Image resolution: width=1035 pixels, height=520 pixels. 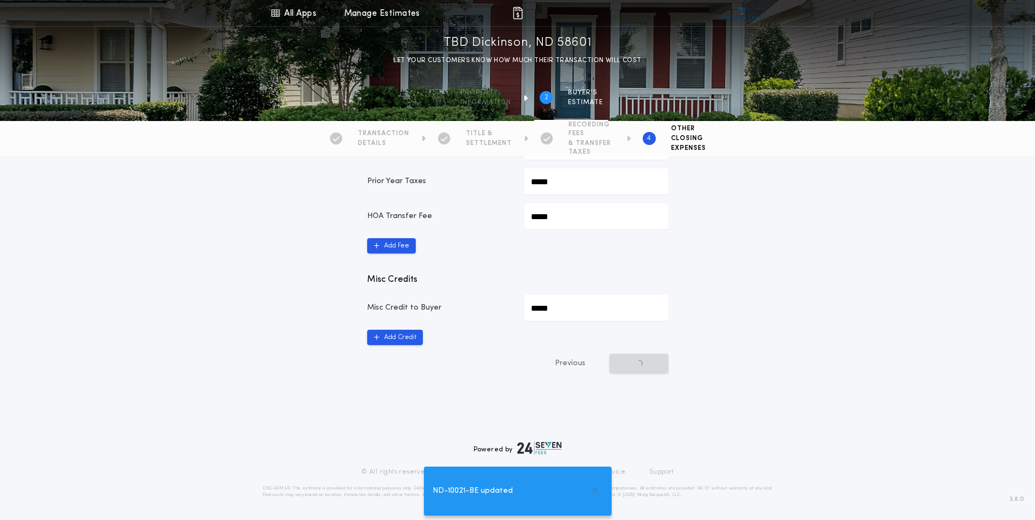 What do you see at coordinates (741, 13) in the screenshot?
I see `img: vs-icon` at bounding box center [741, 13].